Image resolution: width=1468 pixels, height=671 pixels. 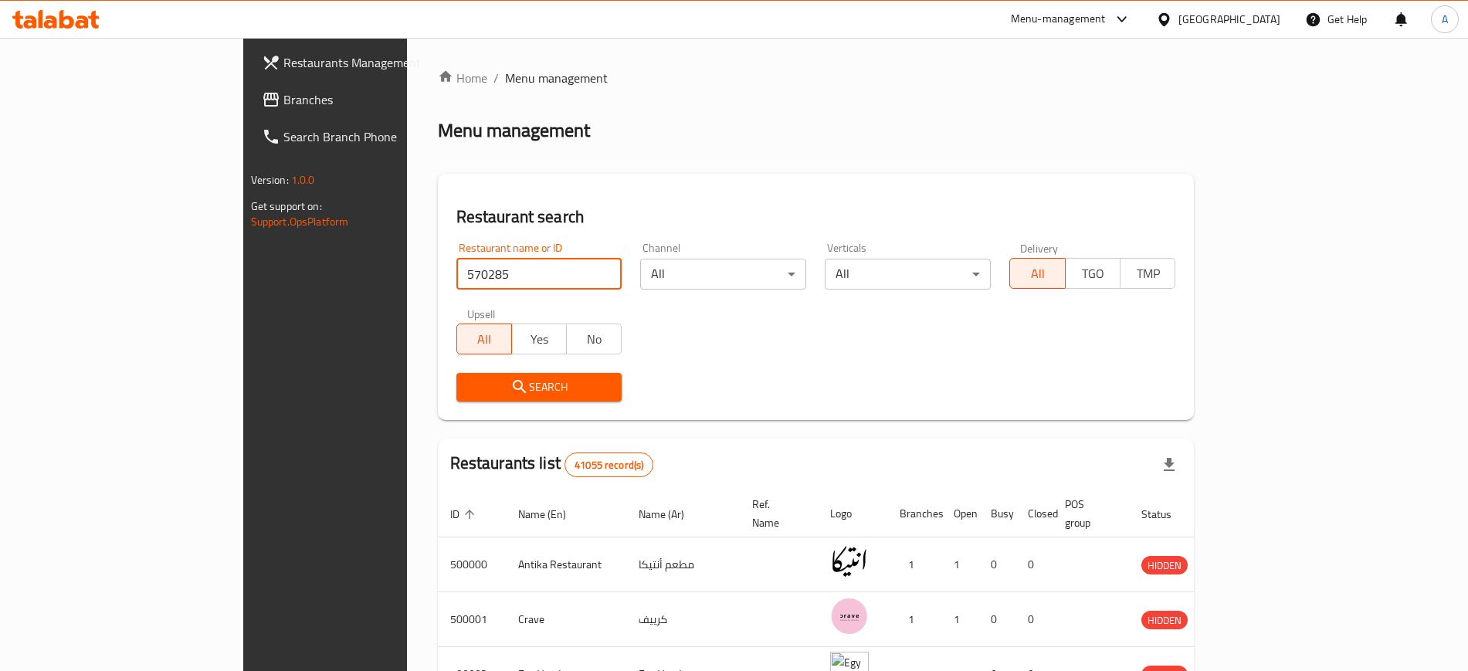 What do you see at coordinates (671, 514) in the screenshot?
I see `span: Name (Ar)` at bounding box center [671, 514].